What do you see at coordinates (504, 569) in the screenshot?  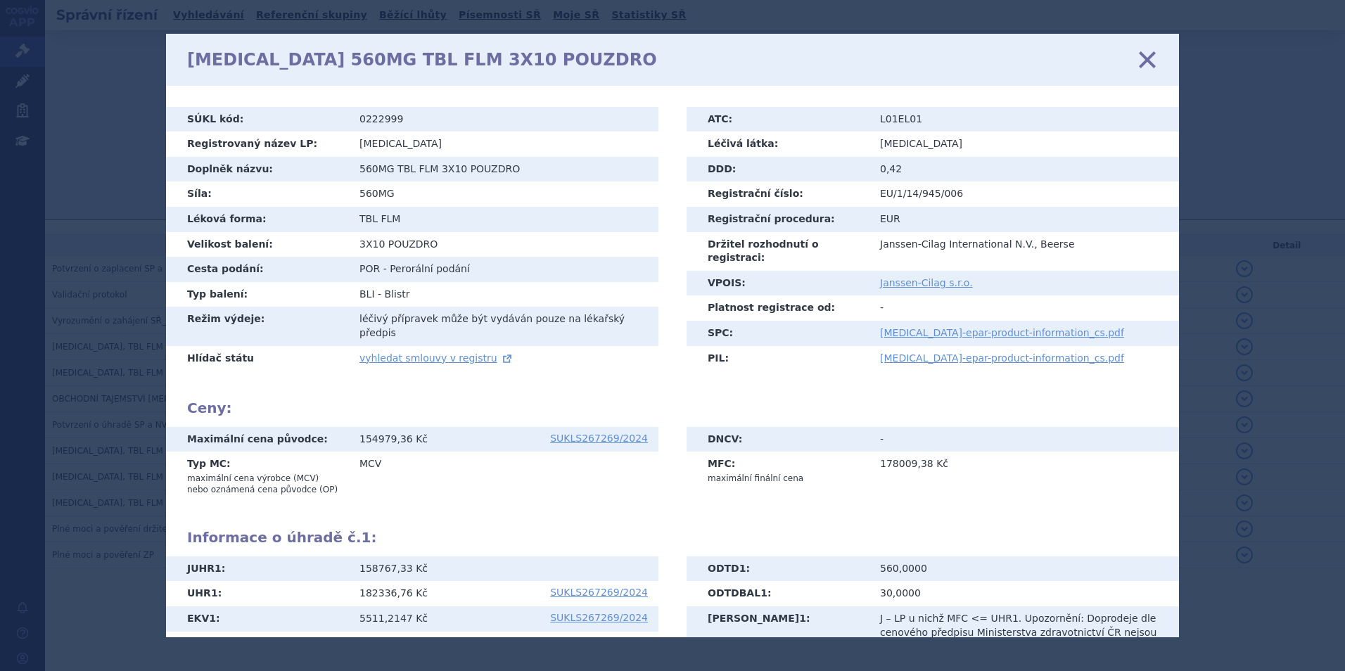 I see `td: 158767,33 Kč` at bounding box center [504, 569].